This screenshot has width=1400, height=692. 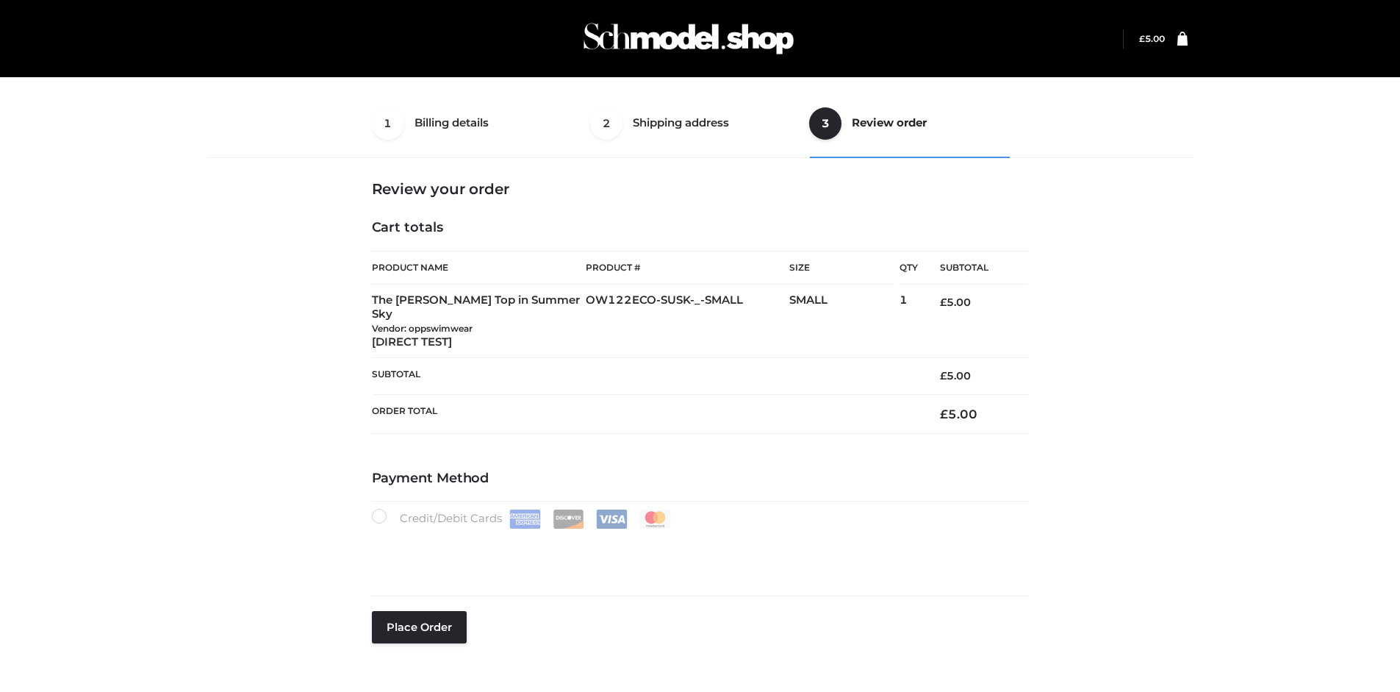 What do you see at coordinates (700, 189) in the screenshot?
I see `h3: Review your order` at bounding box center [700, 189].